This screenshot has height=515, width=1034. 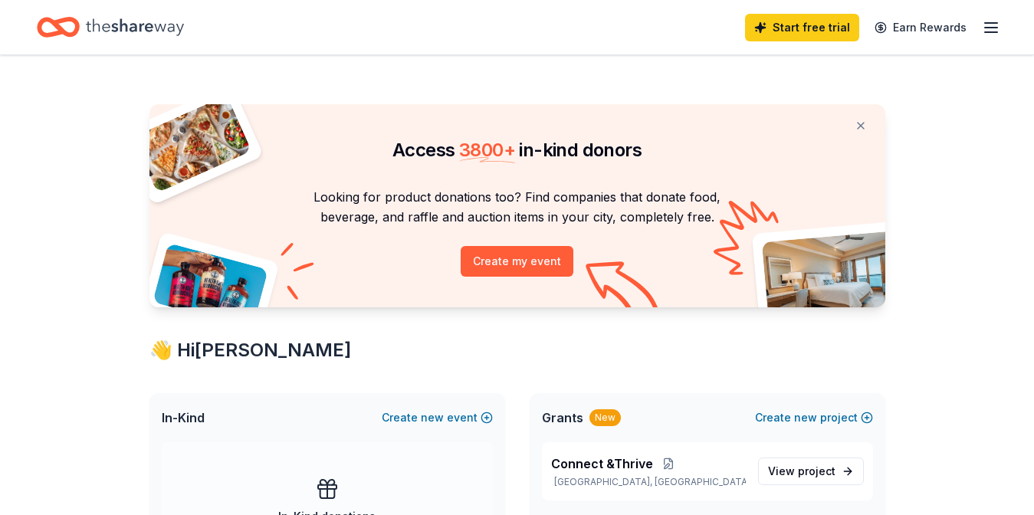 I want to click on span: View, so click(x=802, y=471).